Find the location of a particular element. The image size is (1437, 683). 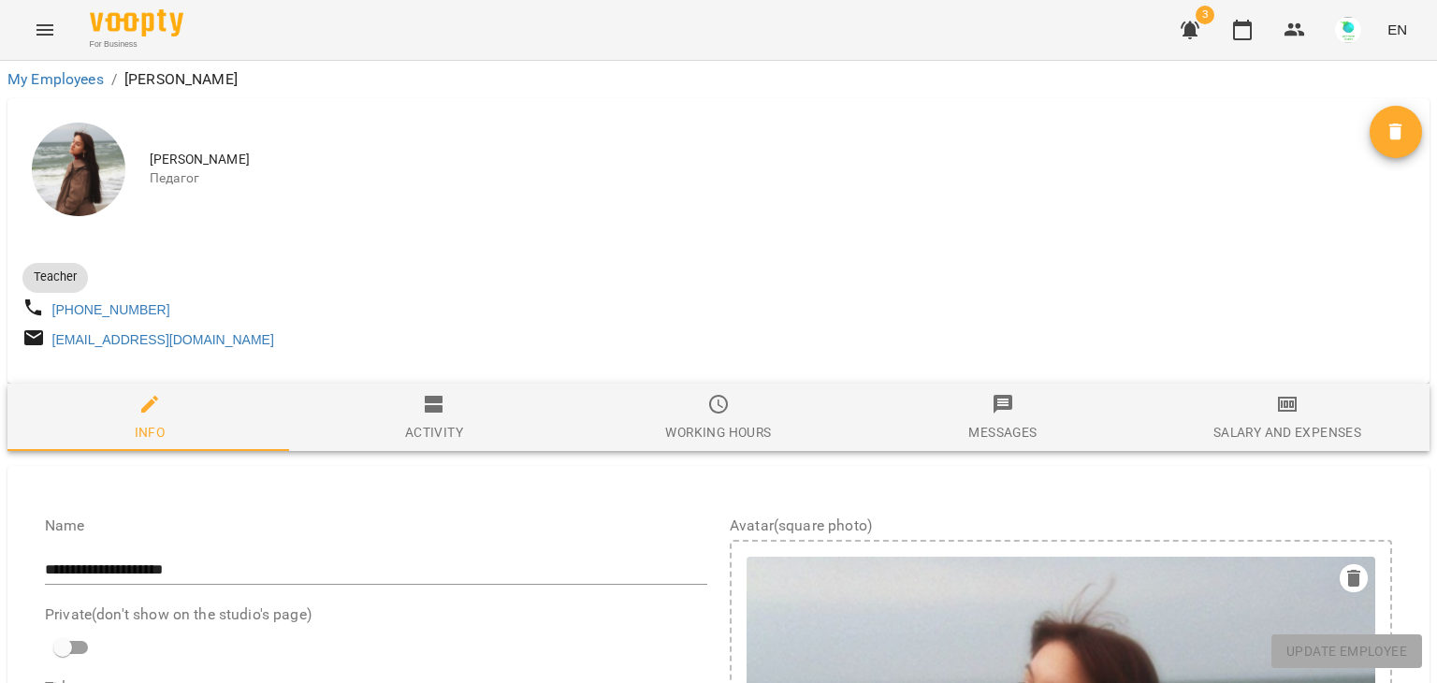

nav: breadcrumb is located at coordinates (719, 80).